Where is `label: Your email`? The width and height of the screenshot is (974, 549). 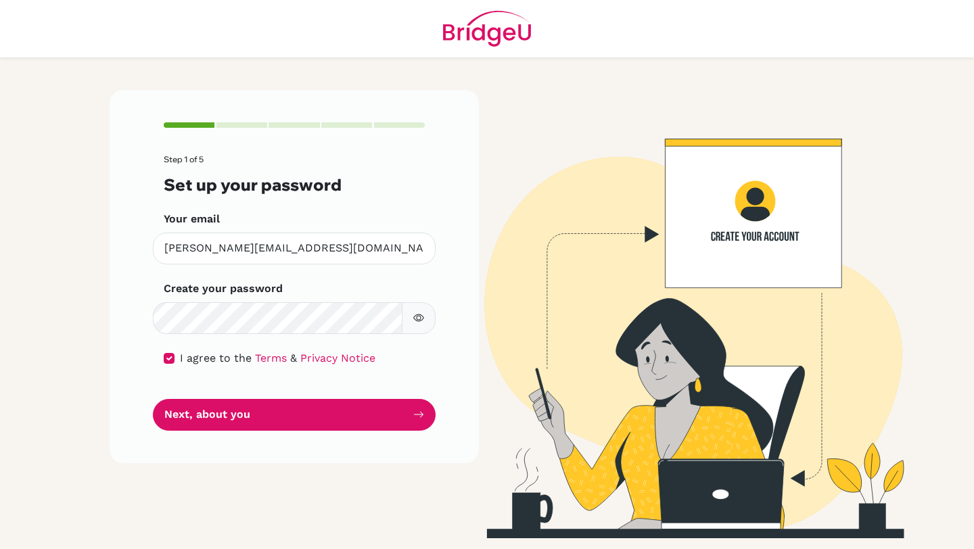
label: Your email is located at coordinates (191, 219).